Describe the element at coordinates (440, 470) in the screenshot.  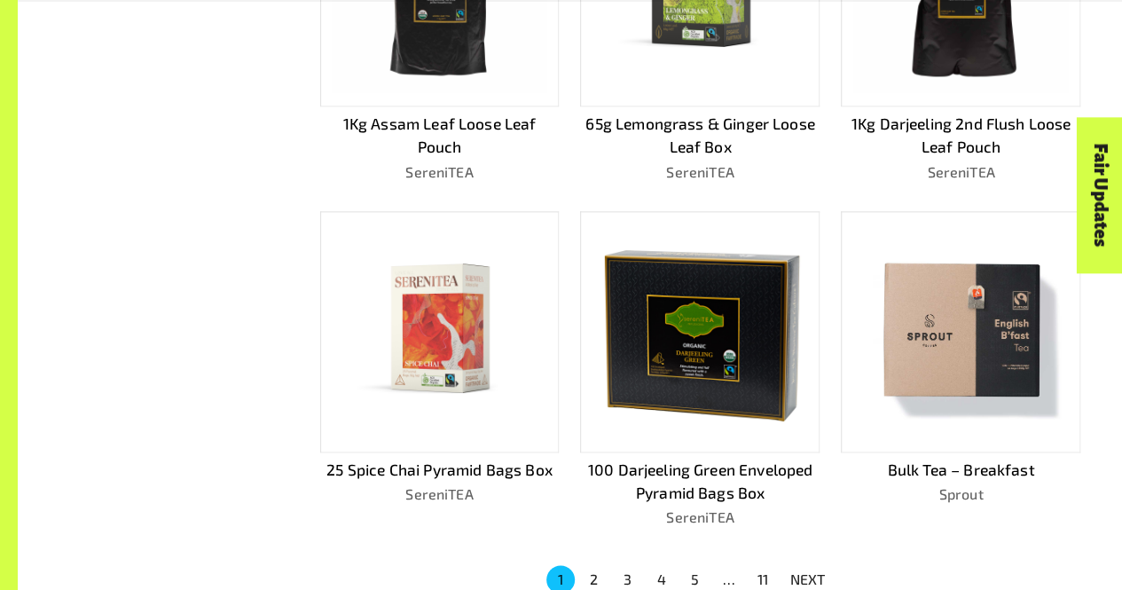
I see `p: 25 Spice Chai Pyramid Bags Box` at that location.